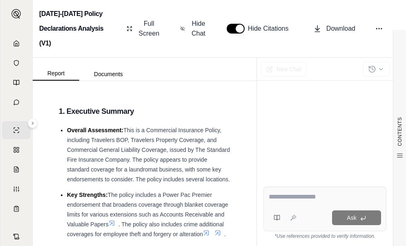  Describe the element at coordinates (16, 169) in the screenshot. I see `a: Claim Coverage` at that location.